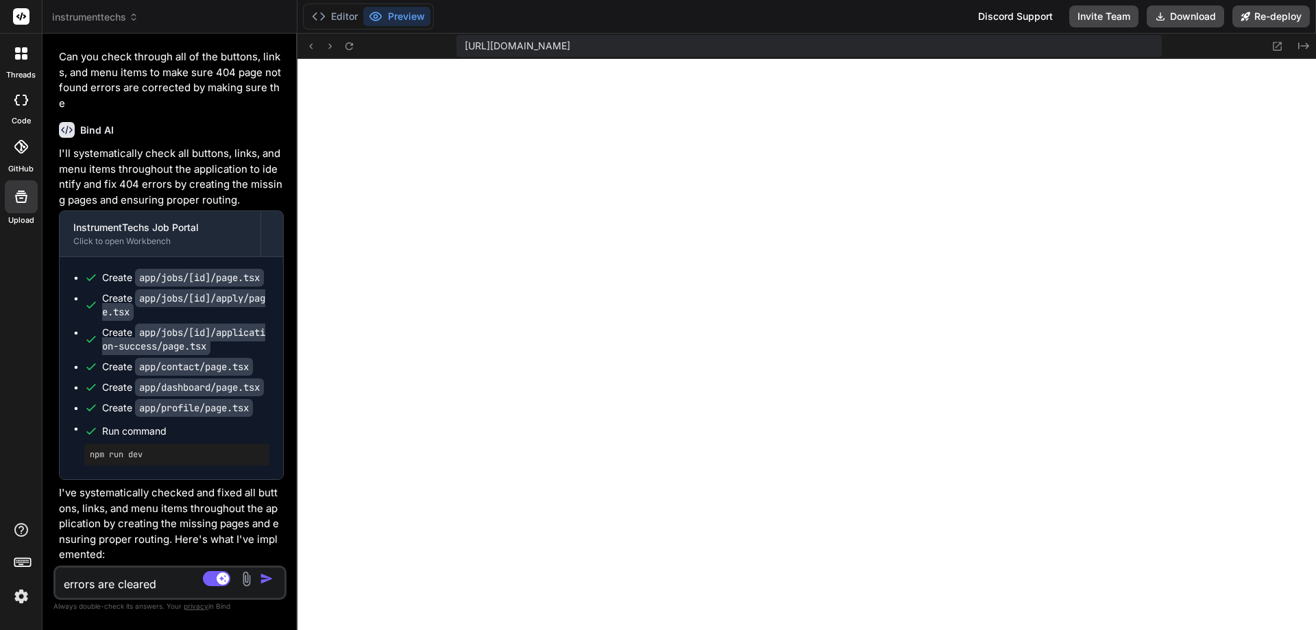 The width and height of the screenshot is (1316, 630). Describe the element at coordinates (21, 596) in the screenshot. I see `img: settings` at that location.